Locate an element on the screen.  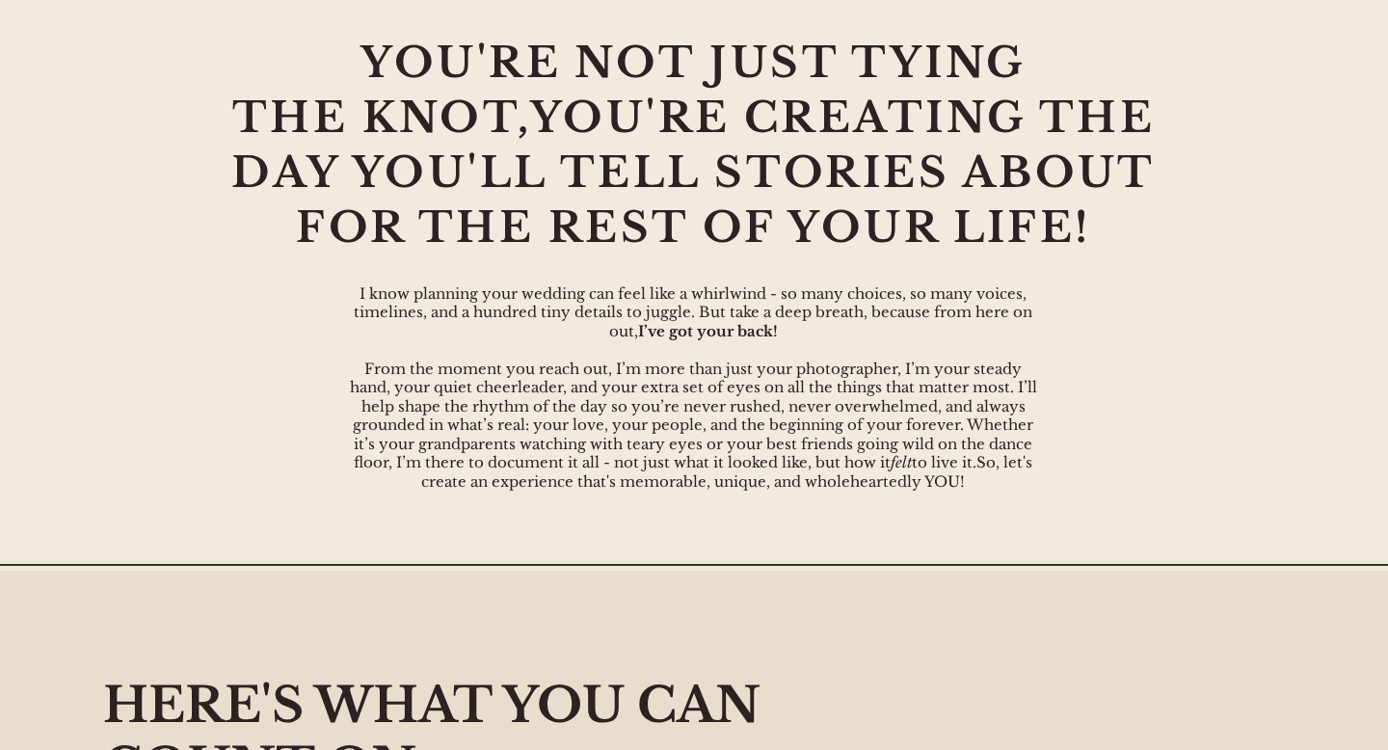
span: From the moment you reach out, I’m more than just your photographer, I’m your steady hand, your q... is located at coordinates (693, 415).